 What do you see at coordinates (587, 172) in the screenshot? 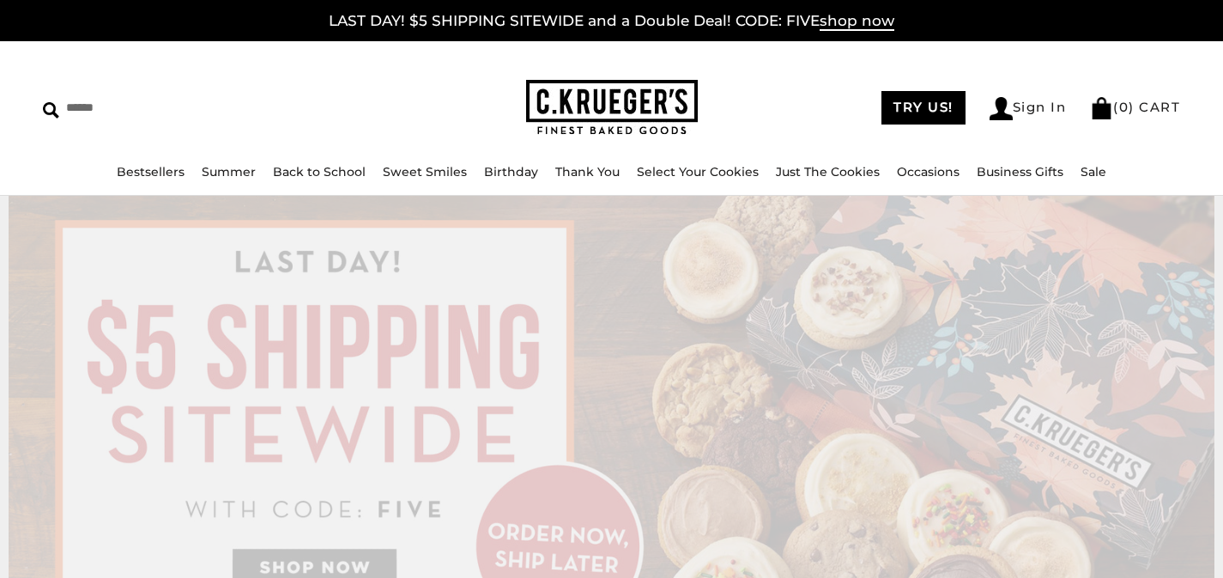
I see `a: Thank You` at bounding box center [587, 172].